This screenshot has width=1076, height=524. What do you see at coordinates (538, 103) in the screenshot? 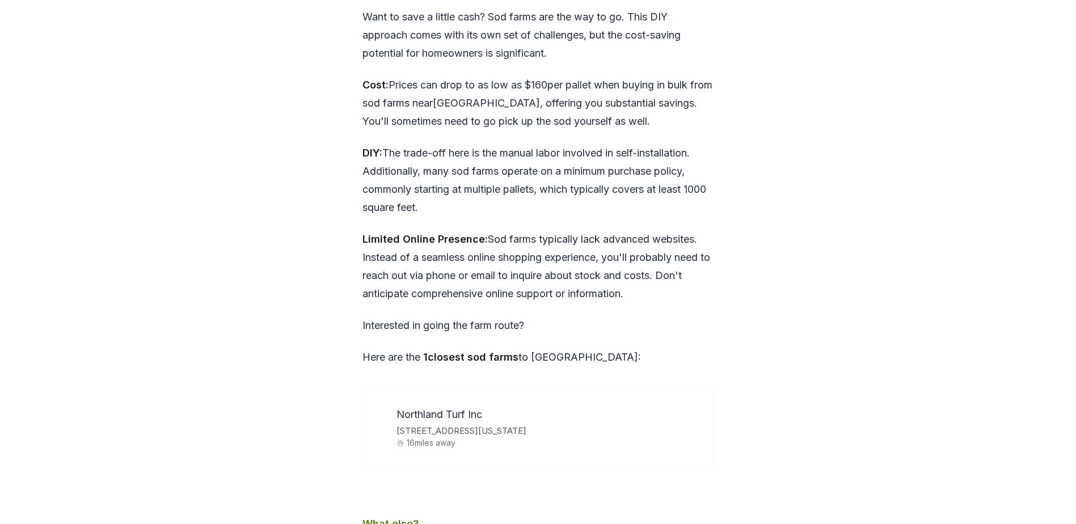
I see `p: Prices can drop to as low as $ 160 per pallet when buying in bulk from sod farms near [GEOGRAPHIC...` at bounding box center [538, 103].